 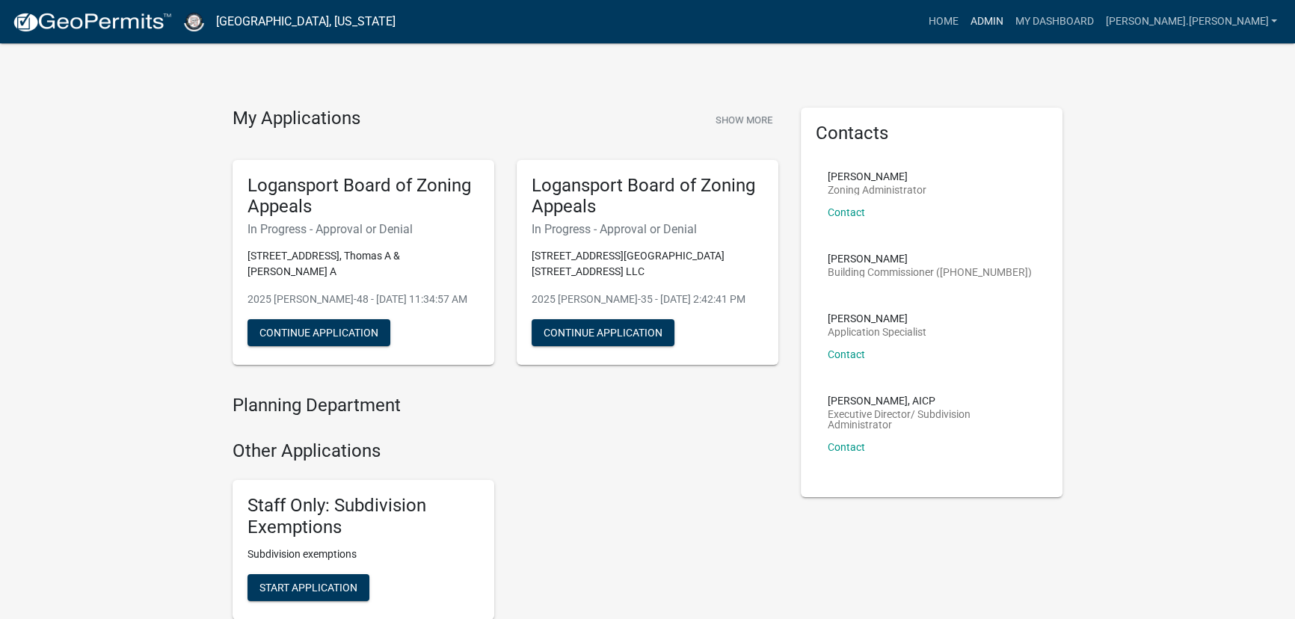 I want to click on a: Home, so click(x=943, y=22).